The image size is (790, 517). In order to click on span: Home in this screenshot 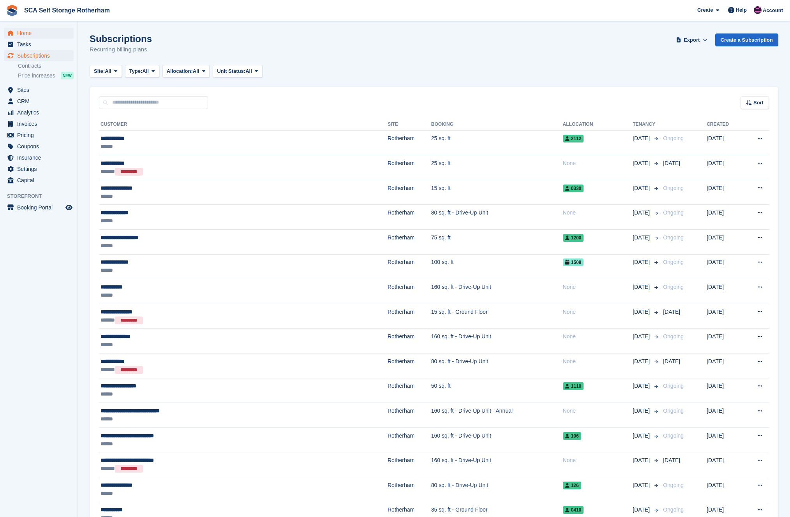, I will do `click(40, 33)`.